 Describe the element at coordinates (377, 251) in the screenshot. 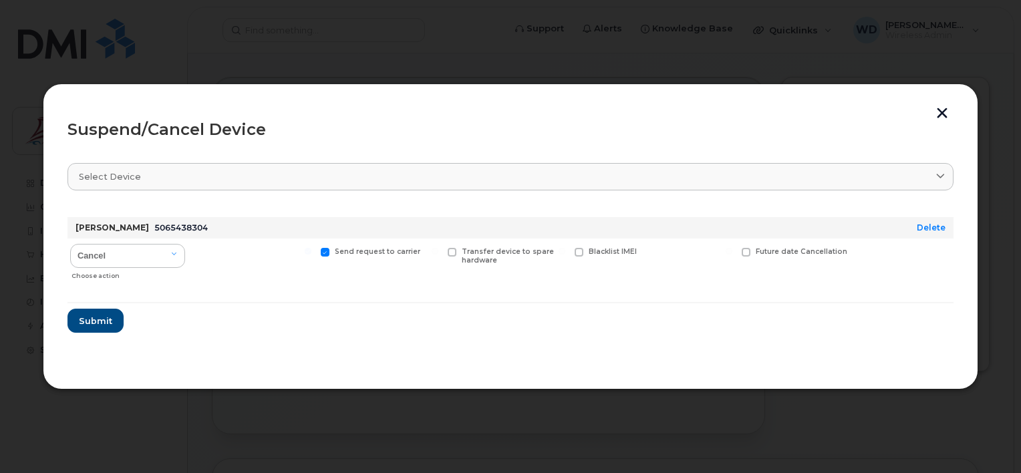

I see `span: Send request to carrier` at that location.